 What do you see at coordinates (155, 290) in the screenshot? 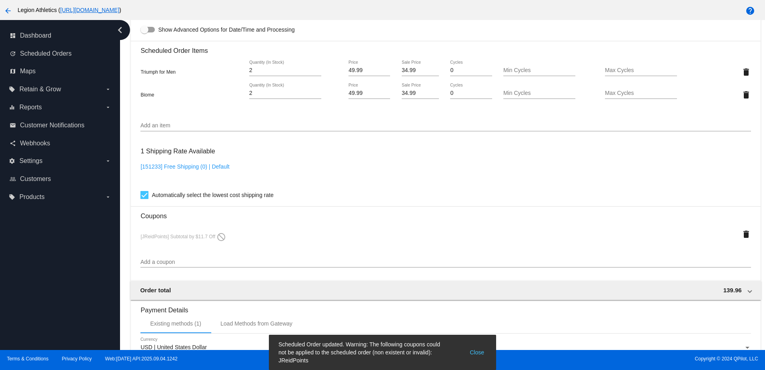
I see `span: Order total` at bounding box center [155, 290].